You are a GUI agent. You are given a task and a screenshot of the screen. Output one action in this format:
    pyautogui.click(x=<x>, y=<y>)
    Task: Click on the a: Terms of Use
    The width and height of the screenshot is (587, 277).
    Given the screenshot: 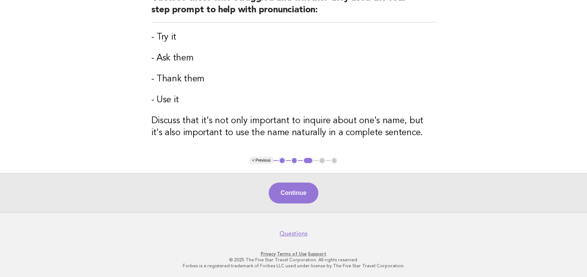 What is the action you would take?
    pyautogui.click(x=292, y=254)
    